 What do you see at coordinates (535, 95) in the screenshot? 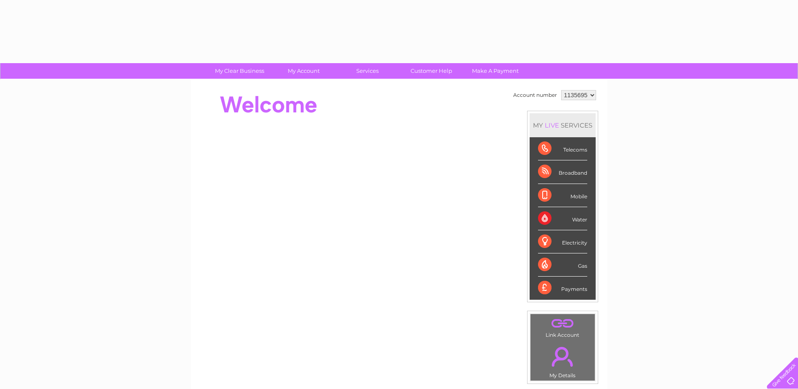
I see `td: Account number` at bounding box center [535, 95].